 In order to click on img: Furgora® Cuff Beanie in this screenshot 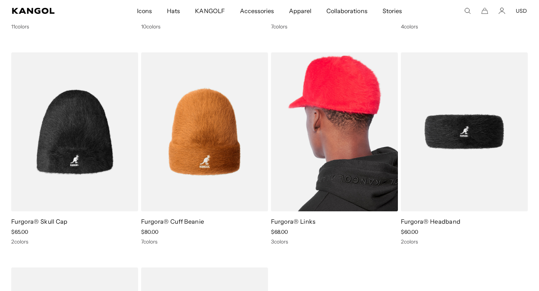, I will do `click(204, 132)`.